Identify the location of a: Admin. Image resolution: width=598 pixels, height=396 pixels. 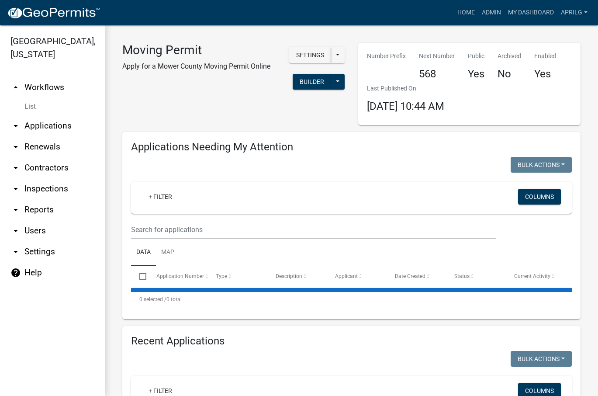
(491, 13).